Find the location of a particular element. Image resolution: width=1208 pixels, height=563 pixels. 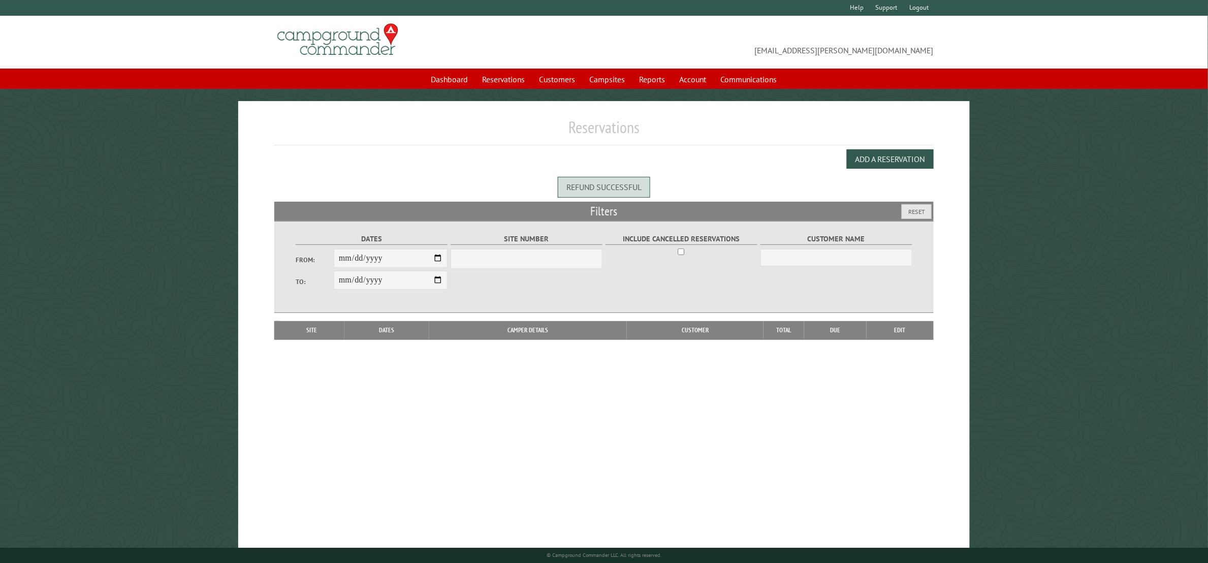

th: Camper Details is located at coordinates (528, 330).